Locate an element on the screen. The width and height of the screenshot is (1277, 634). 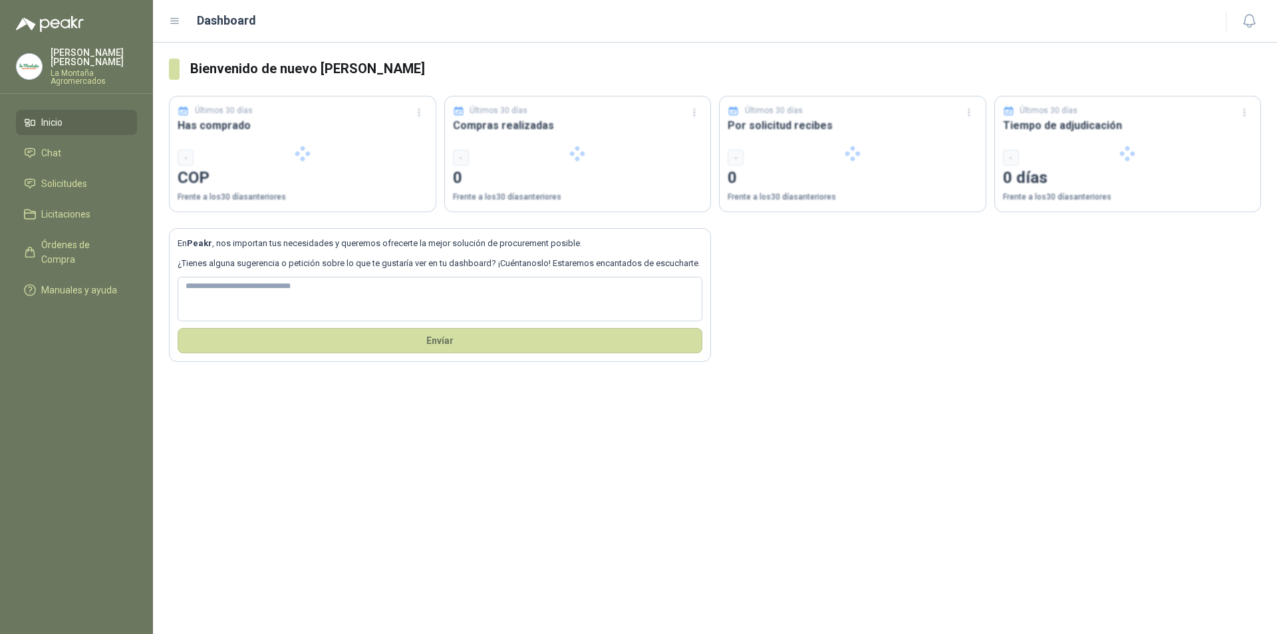
img: Logo peakr is located at coordinates (50, 24).